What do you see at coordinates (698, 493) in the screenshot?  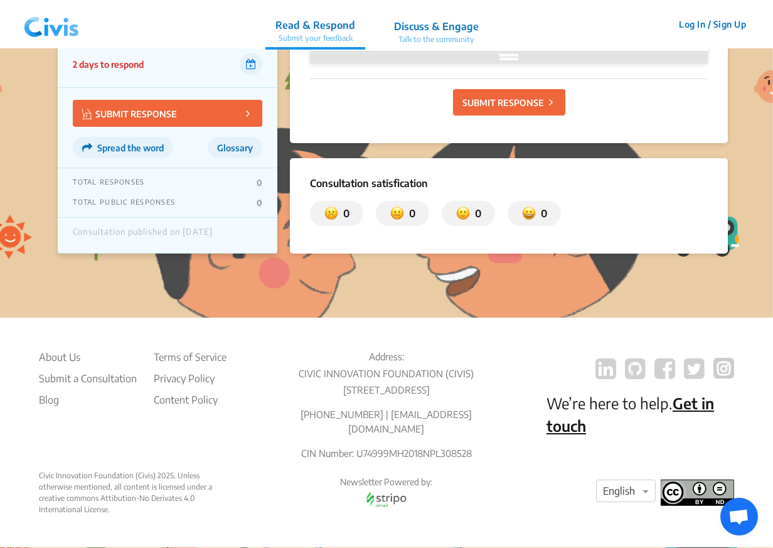 I see `a: footer logo` at bounding box center [698, 493].